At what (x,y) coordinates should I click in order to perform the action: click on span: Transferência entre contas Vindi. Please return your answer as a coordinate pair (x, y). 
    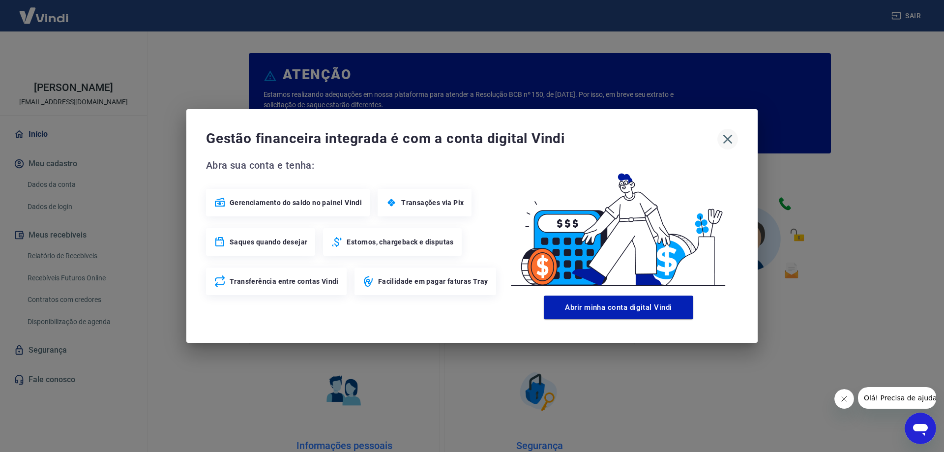
    Looking at the image, I should click on (284, 281).